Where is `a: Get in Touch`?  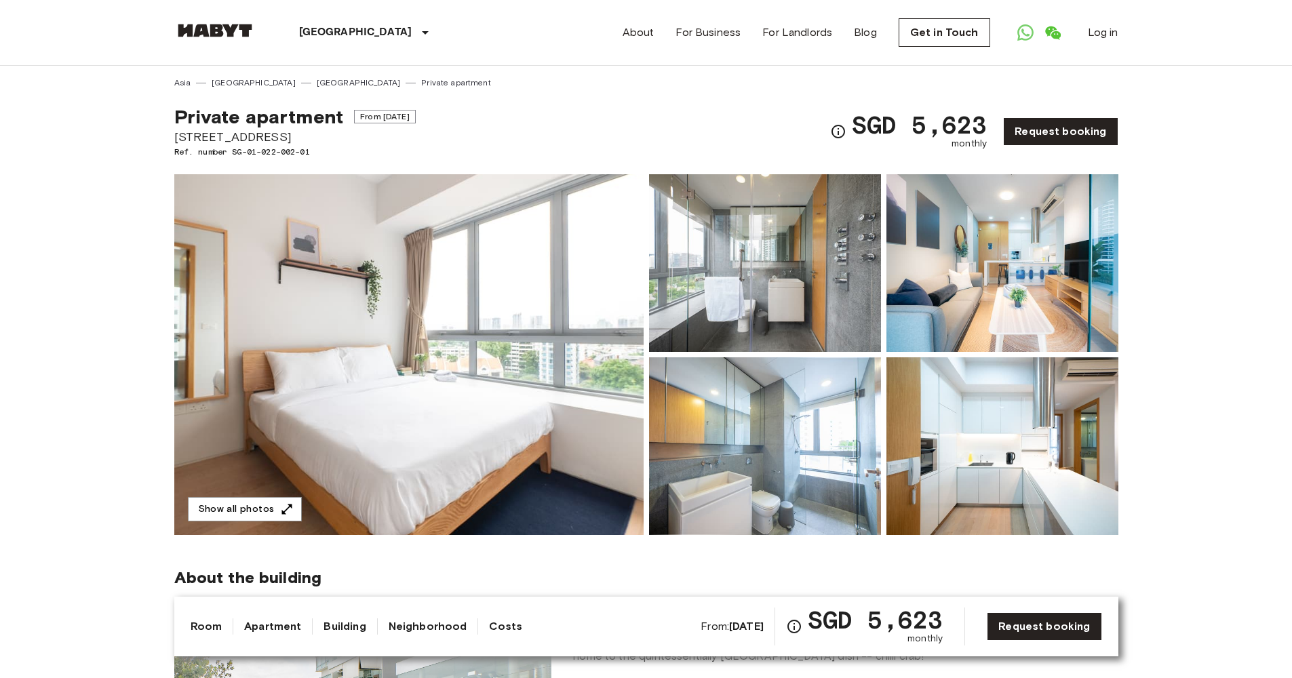 a: Get in Touch is located at coordinates (944, 33).